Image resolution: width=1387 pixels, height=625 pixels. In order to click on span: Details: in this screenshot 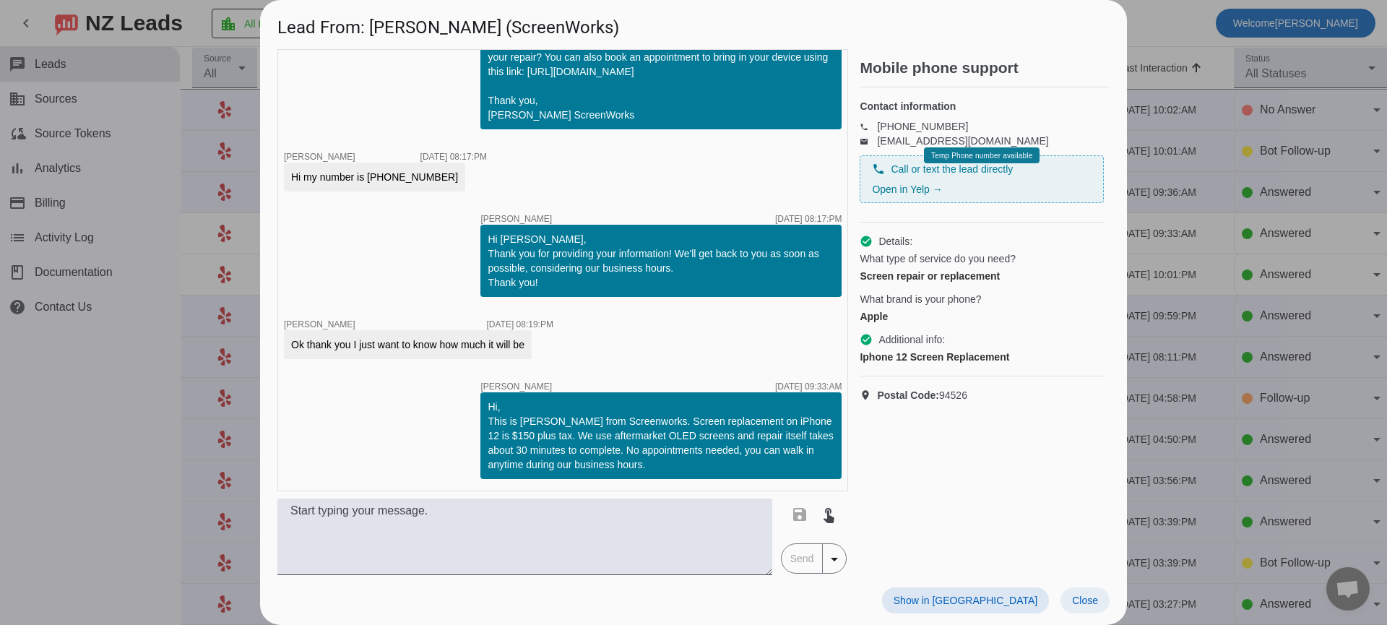, I will do `click(895, 241)`.